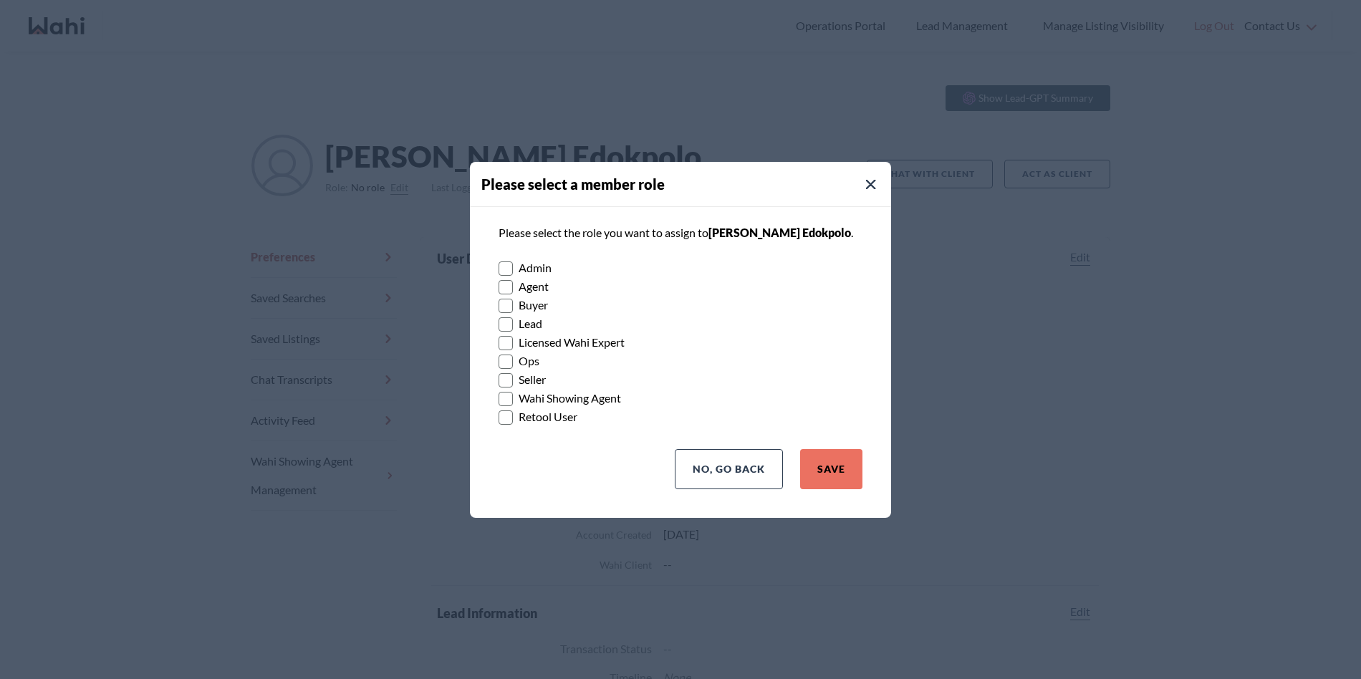 The width and height of the screenshot is (1361, 679). What do you see at coordinates (681, 398) in the screenshot?
I see `label: Wahi Showing Agent` at bounding box center [681, 398].